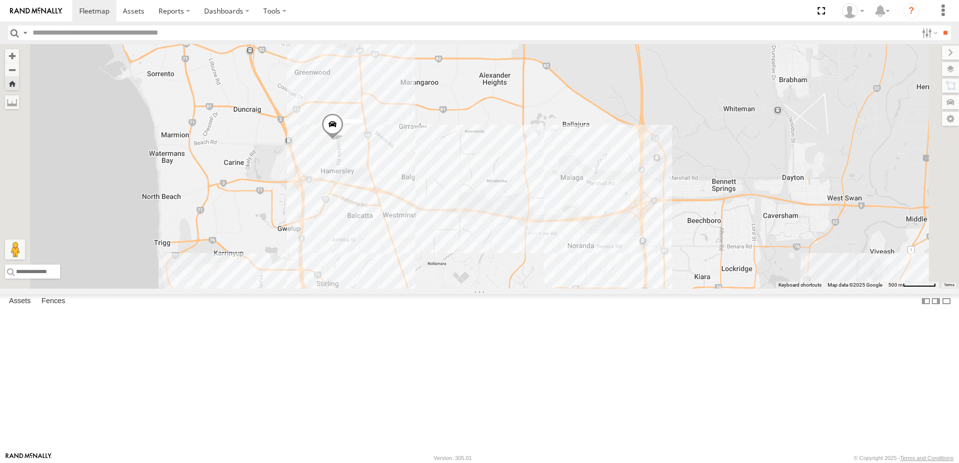  What do you see at coordinates (53, 301) in the screenshot?
I see `label: Fences` at bounding box center [53, 301].